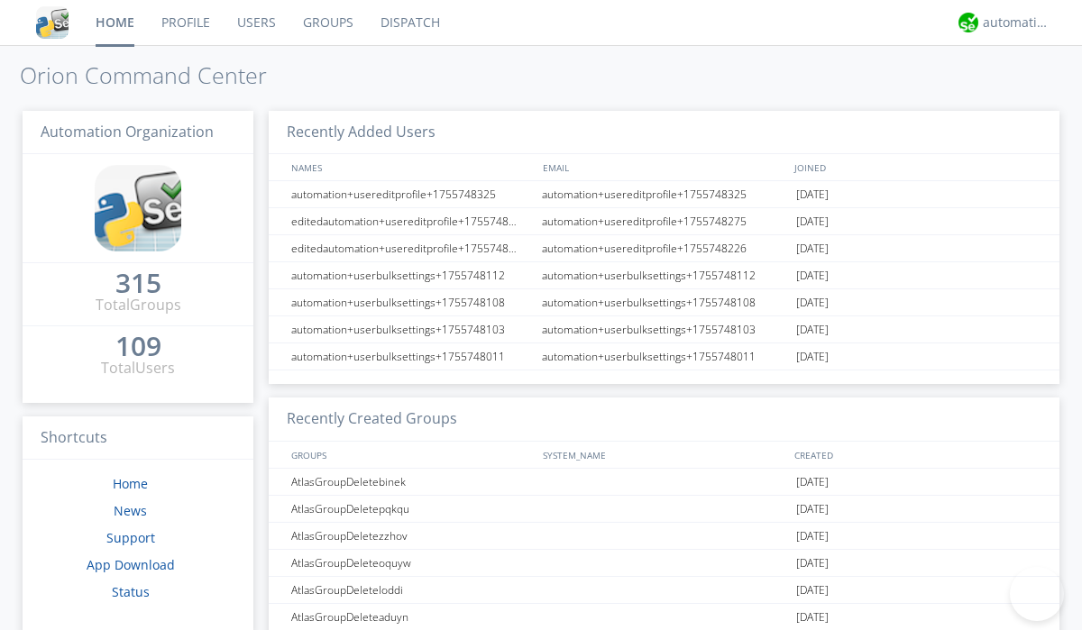  Describe the element at coordinates (410, 167) in the screenshot. I see `div: NAMES` at that location.